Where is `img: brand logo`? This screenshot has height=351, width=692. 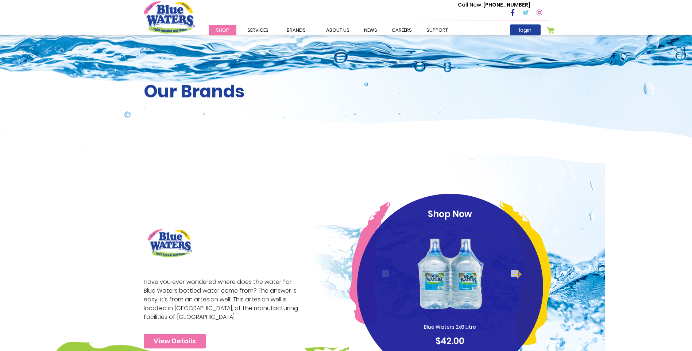 img: brand logo is located at coordinates (170, 243).